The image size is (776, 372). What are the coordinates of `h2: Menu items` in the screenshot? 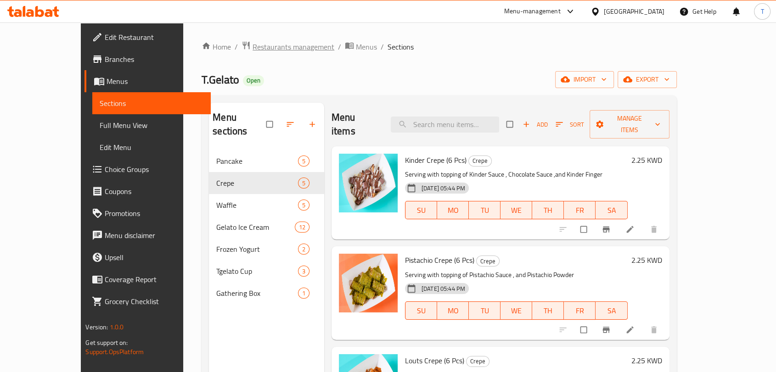 It's located at (356, 124).